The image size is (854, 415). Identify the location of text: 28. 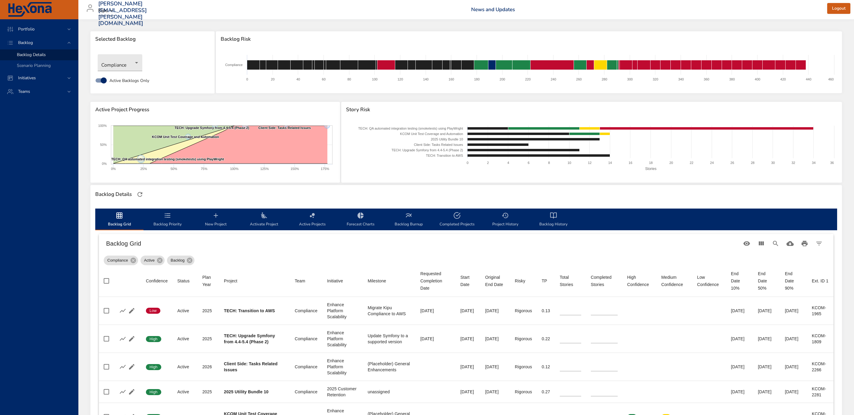
(753, 163).